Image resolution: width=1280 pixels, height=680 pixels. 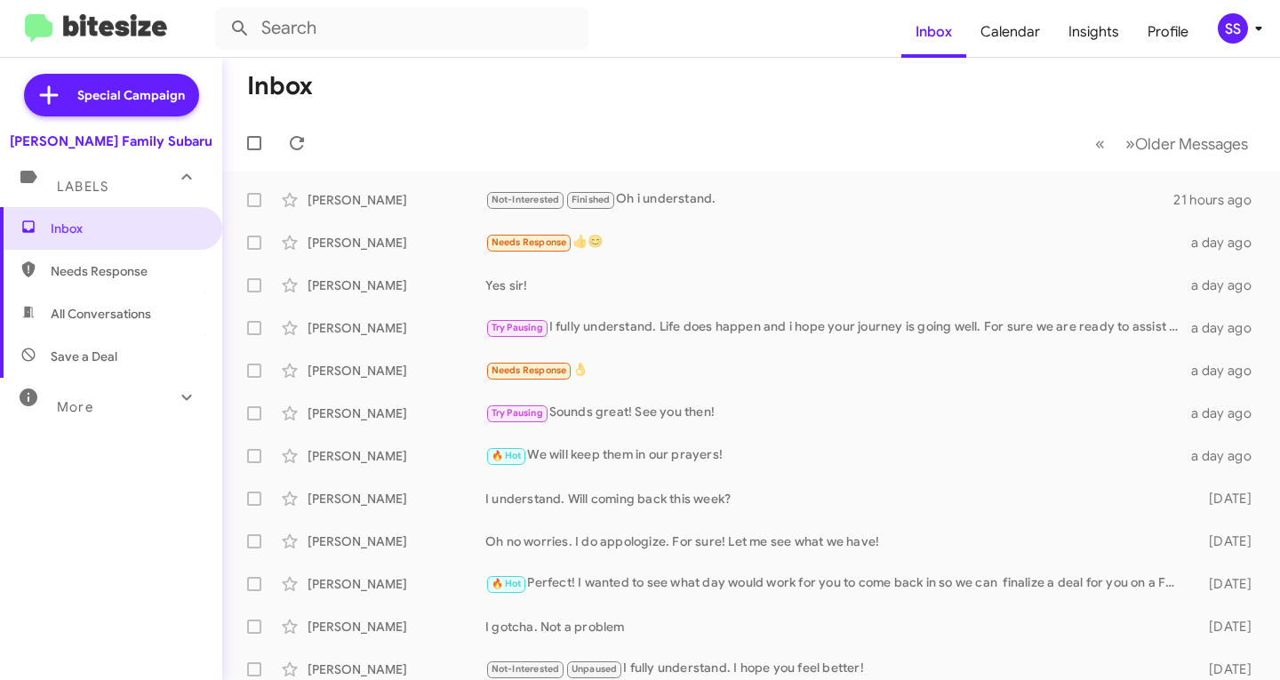 What do you see at coordinates (75, 407) in the screenshot?
I see `span: More` at bounding box center [75, 407].